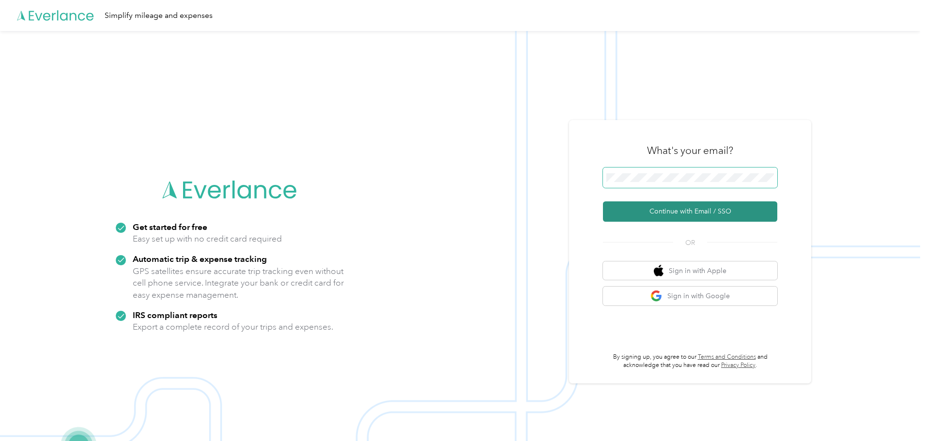 Image resolution: width=925 pixels, height=441 pixels. What do you see at coordinates (690, 243) in the screenshot?
I see `span: OR` at bounding box center [690, 243].